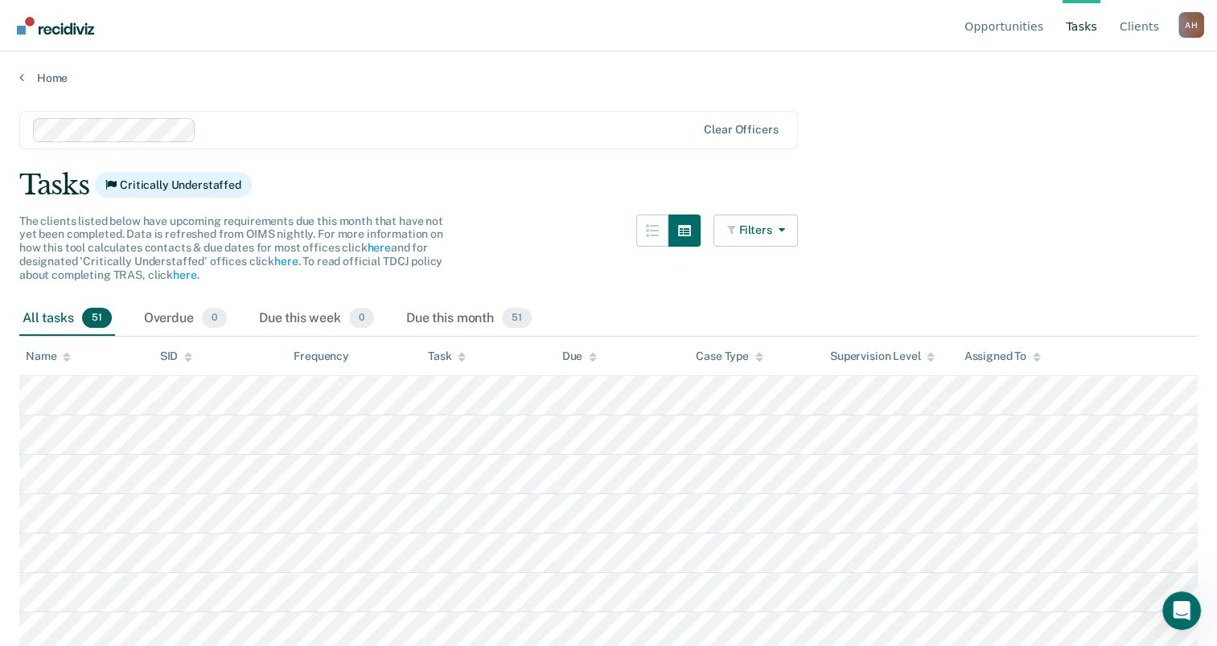 The image size is (1217, 646). Describe the element at coordinates (469, 319) in the screenshot. I see `div: Due this month51` at that location.